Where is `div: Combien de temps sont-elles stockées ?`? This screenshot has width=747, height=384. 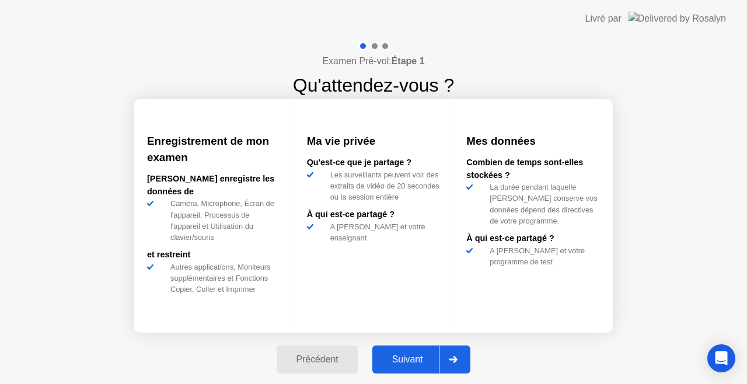 div: Combien de temps sont-elles stockées ? is located at coordinates (533, 169).